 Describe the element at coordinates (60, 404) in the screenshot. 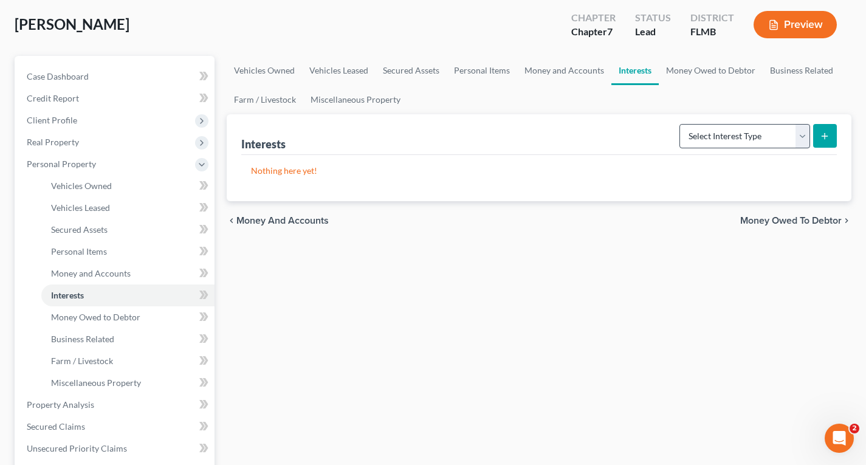

I see `span: Property Analysis` at that location.